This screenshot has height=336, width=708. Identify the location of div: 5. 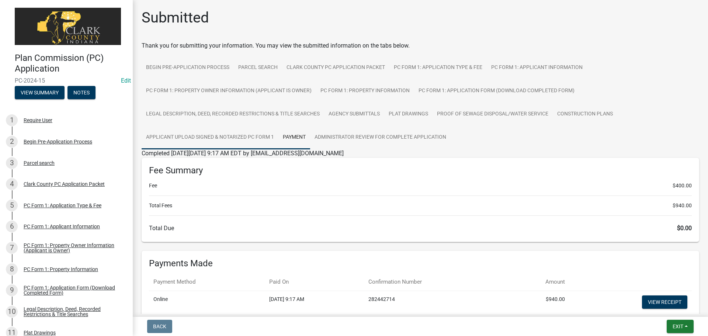
(12, 205).